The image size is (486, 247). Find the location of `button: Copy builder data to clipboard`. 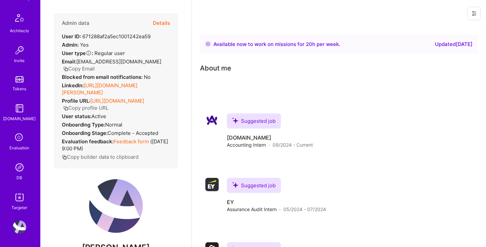

button: Copy builder data to clipboard is located at coordinates (100, 157).